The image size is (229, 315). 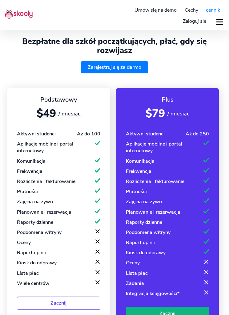 I want to click on h1: Bezpłatne dla szkół początkujących, płać, gdy się rozwijasz, so click(x=114, y=46).